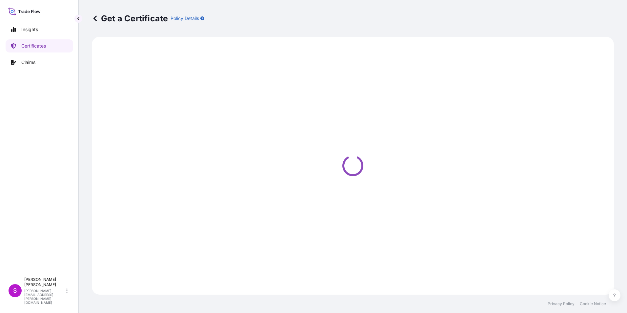  I want to click on div: Loading, so click(353, 166).